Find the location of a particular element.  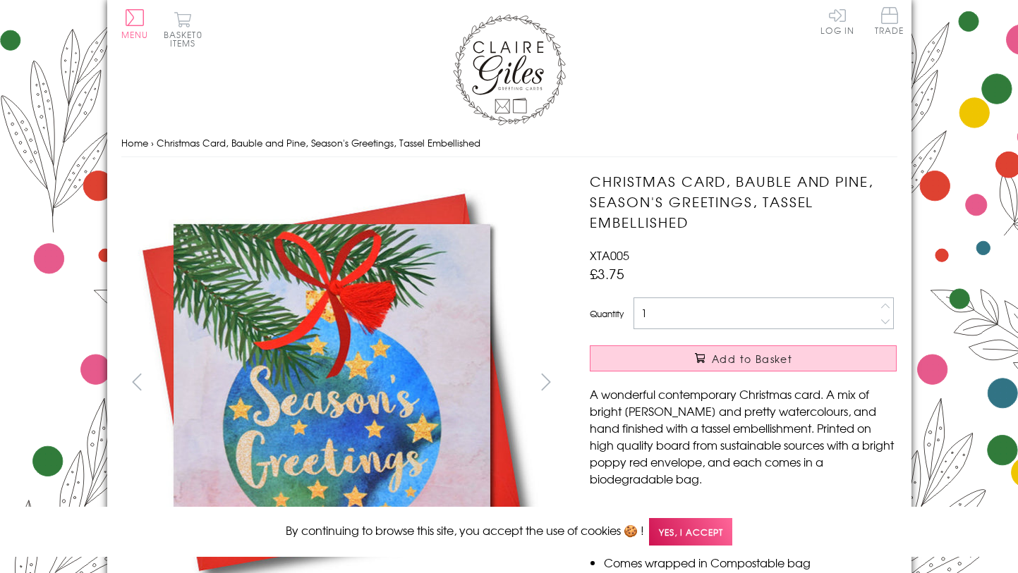

span: Add to Basket is located at coordinates (752, 359).